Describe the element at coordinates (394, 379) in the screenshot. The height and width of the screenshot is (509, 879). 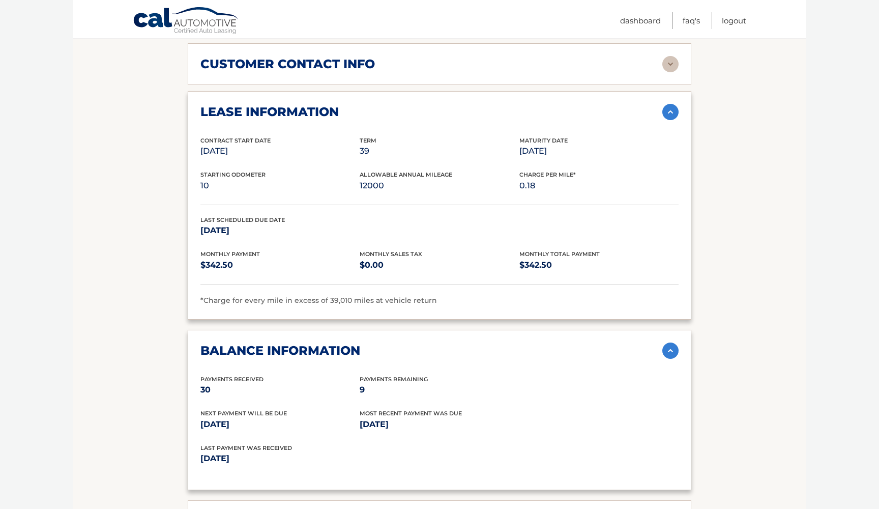
I see `span: Payments Remaining` at that location.